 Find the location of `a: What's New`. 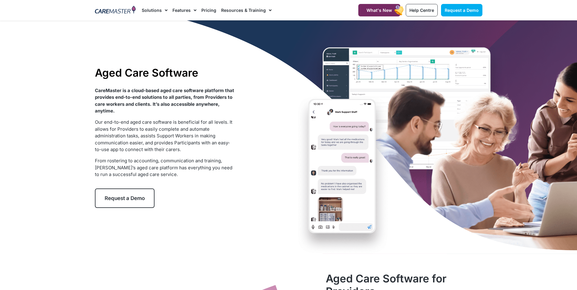

a: What's New is located at coordinates (379, 10).